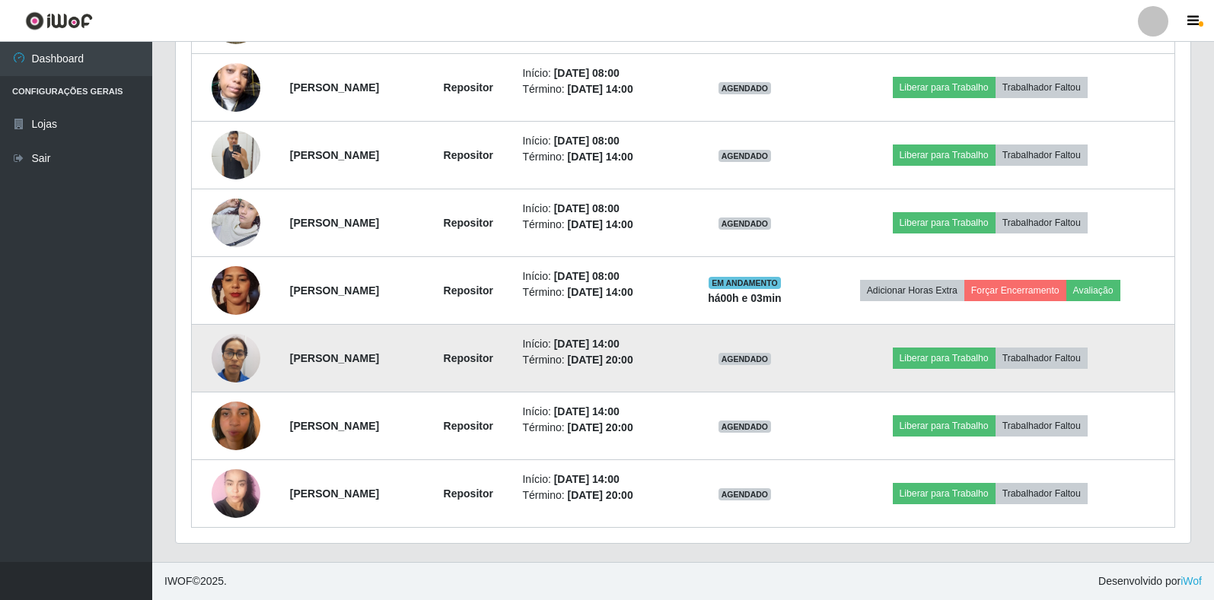 The width and height of the screenshot is (1214, 600). I want to click on span: IWOF, so click(178, 581).